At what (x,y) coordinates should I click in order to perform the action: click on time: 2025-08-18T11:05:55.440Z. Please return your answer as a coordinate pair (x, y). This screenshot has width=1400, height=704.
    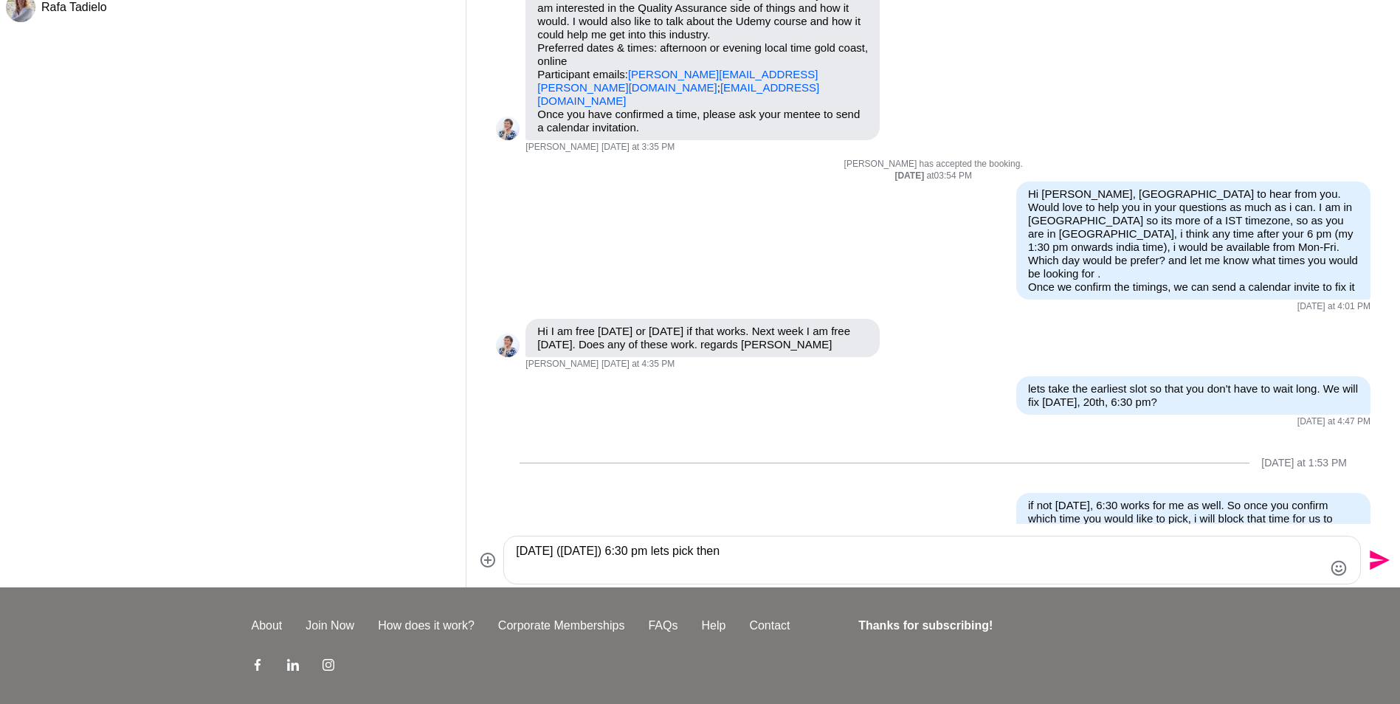
    Looking at the image, I should click on (638, 365).